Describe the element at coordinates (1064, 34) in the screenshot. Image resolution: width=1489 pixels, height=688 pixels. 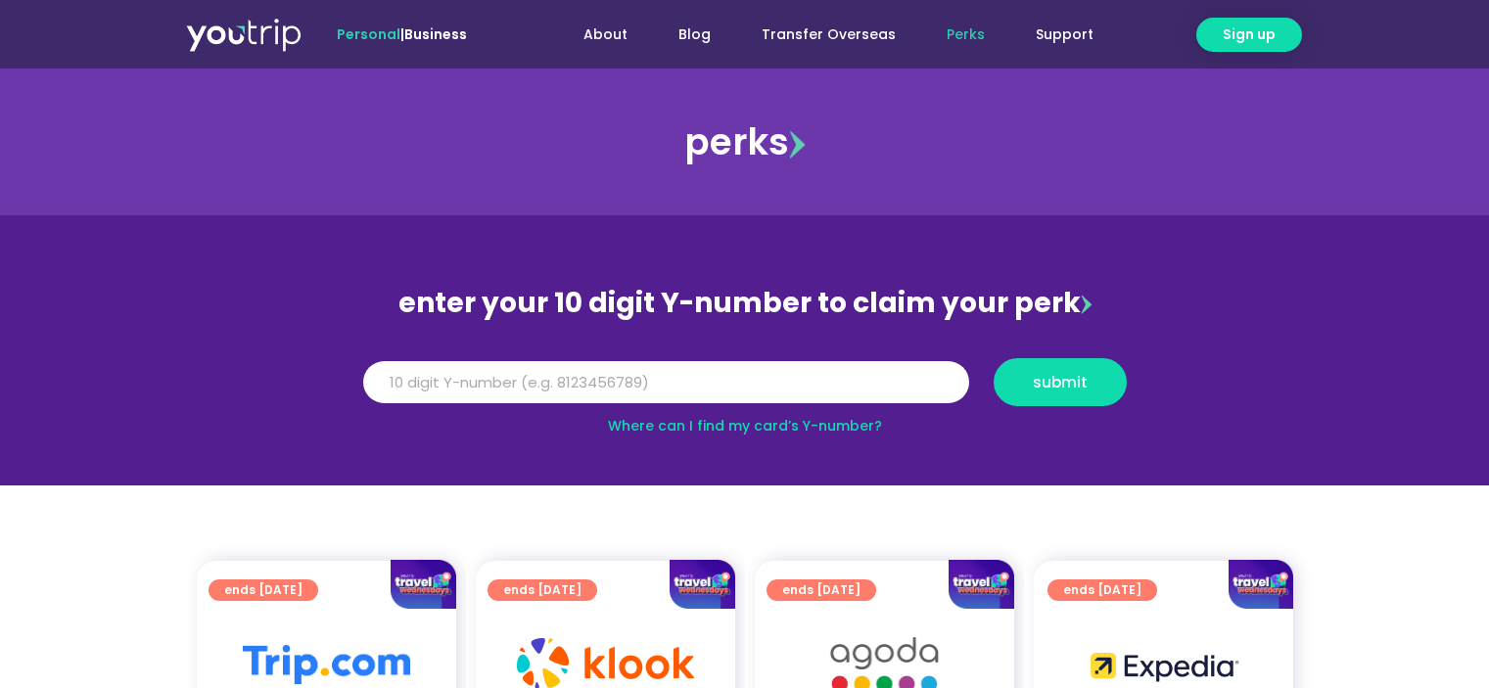
I see `a: Support` at that location.